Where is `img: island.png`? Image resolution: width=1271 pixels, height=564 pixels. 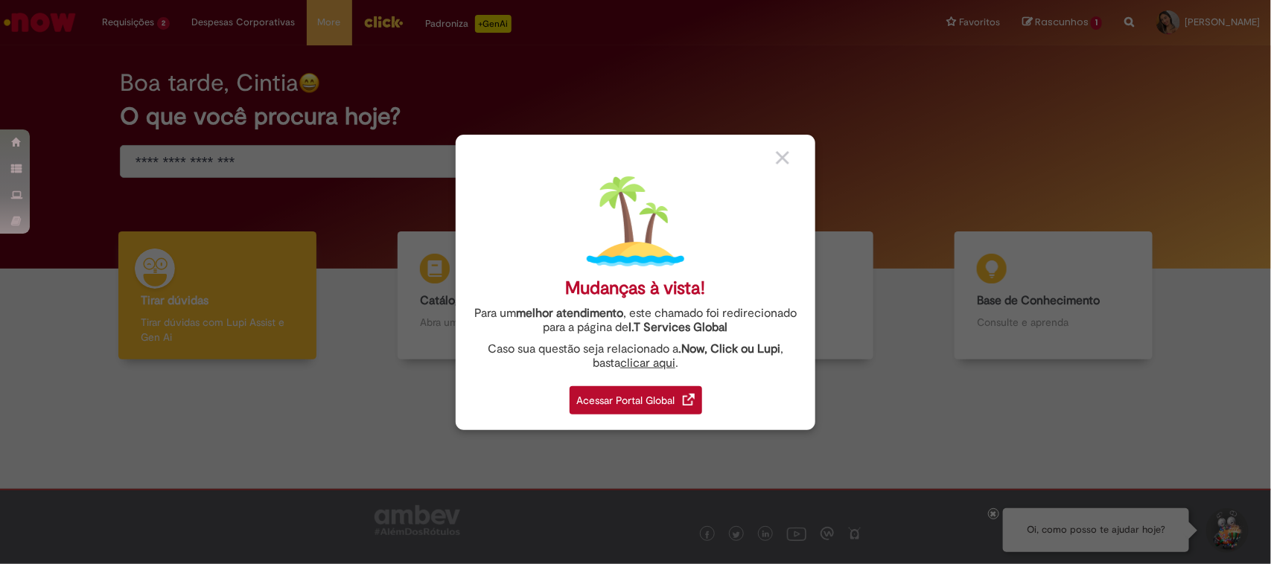
img: island.png is located at coordinates (635, 221).